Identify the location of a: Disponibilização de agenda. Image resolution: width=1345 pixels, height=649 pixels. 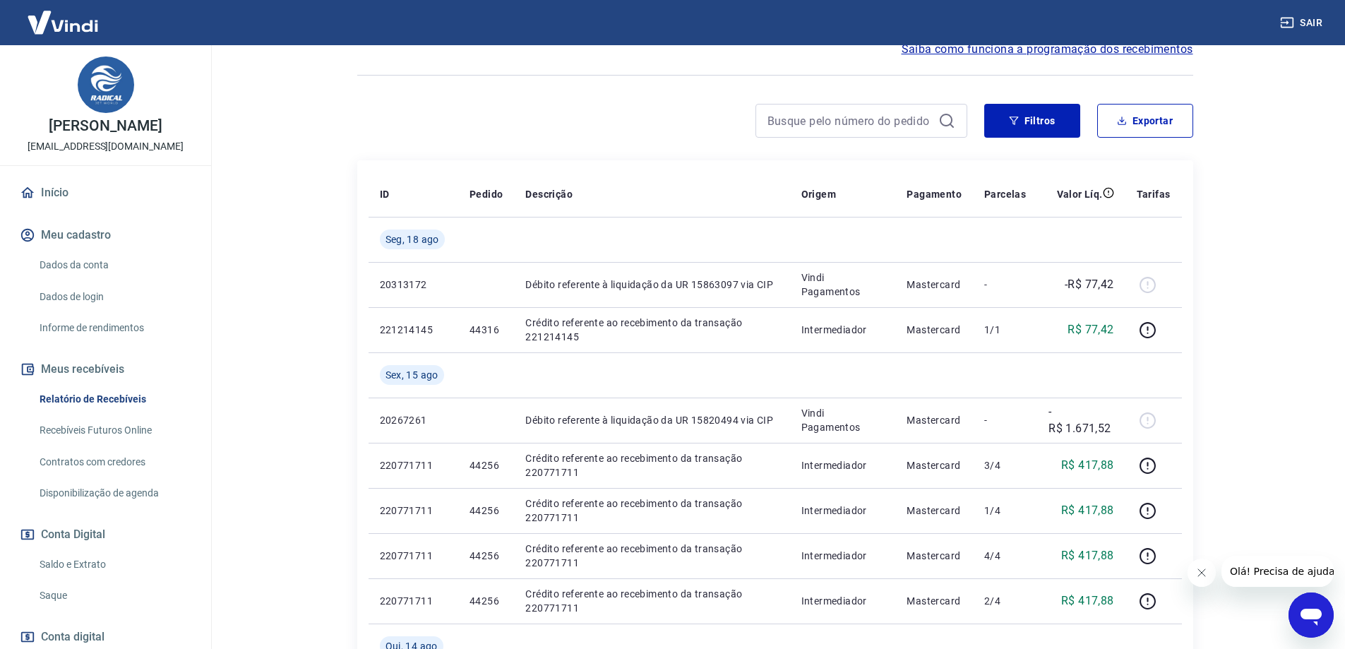
(114, 493).